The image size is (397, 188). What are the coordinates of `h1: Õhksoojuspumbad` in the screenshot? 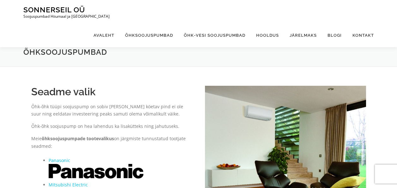 It's located at (199, 52).